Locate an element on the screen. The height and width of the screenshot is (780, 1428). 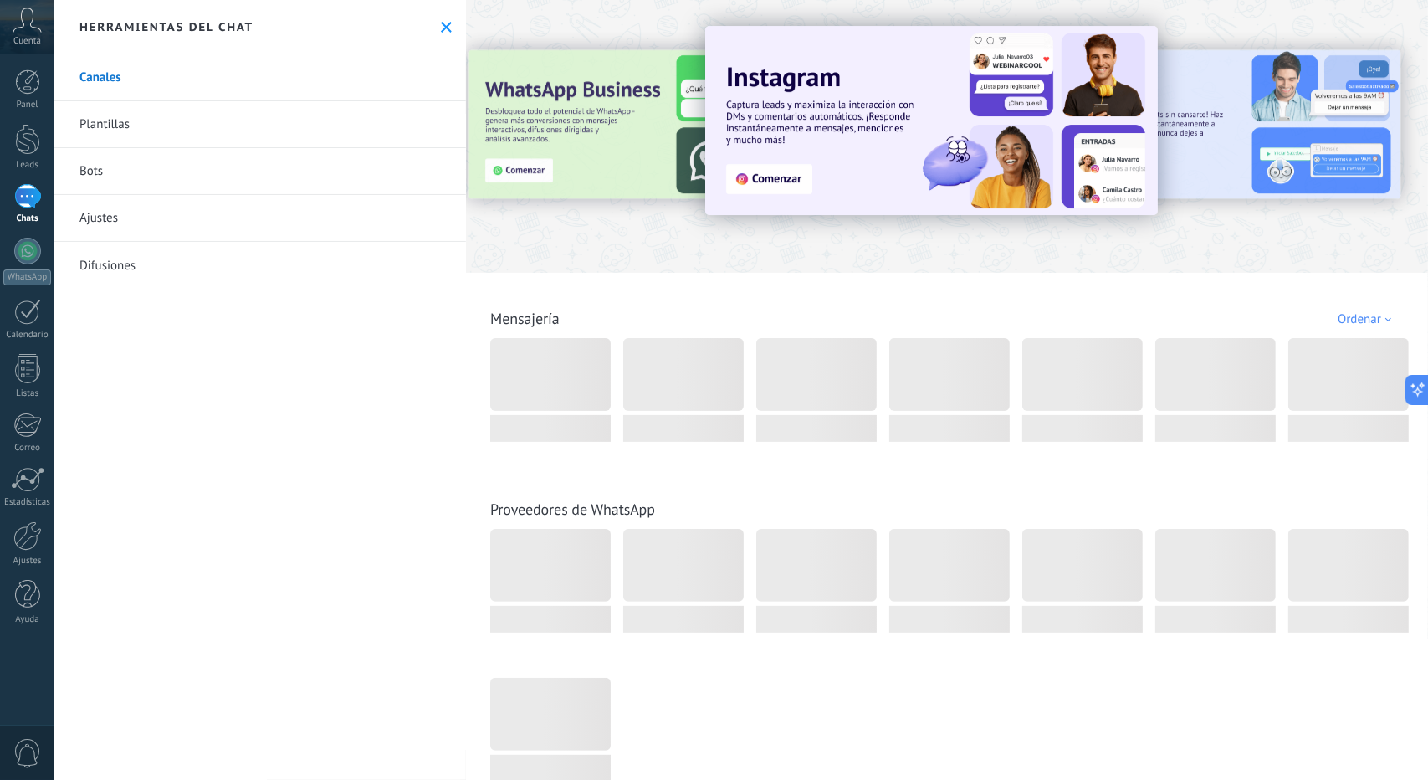
a: Proveedores de WhatsApp is located at coordinates (572, 509).